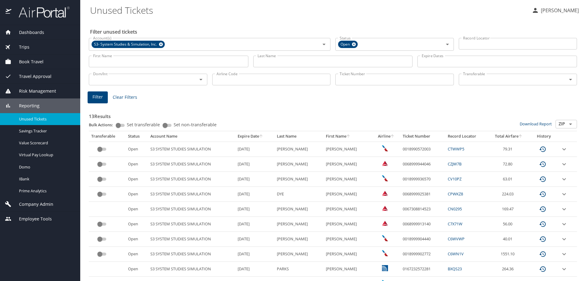 The width and height of the screenshot is (588, 281). I want to click on span: Set transferable, so click(143, 125).